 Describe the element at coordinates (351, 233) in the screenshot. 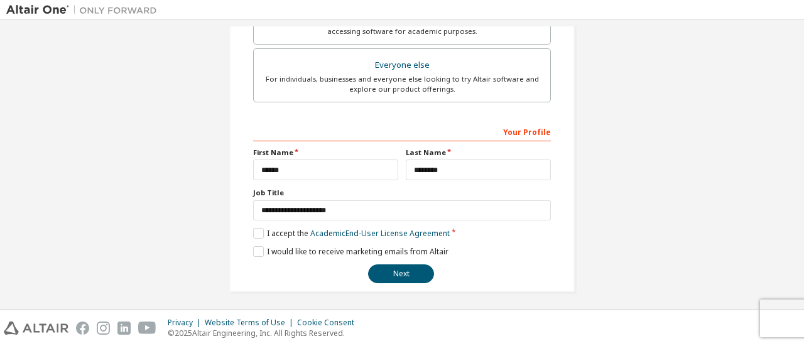

I see `label: I accept the` at that location.